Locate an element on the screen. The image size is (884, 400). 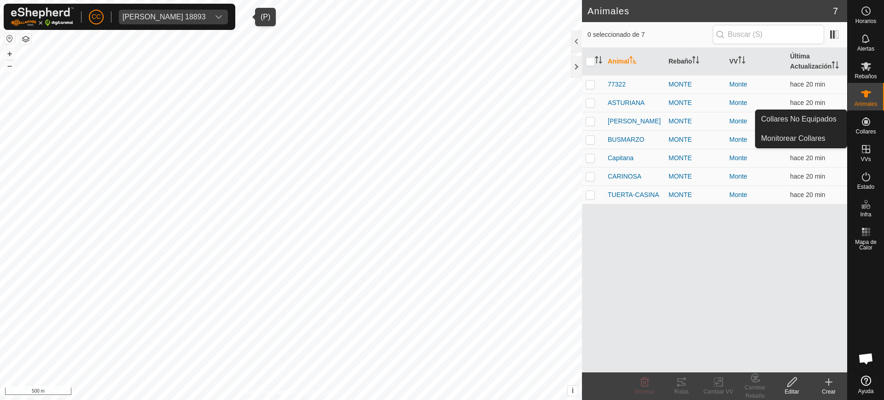
span: CARINOSA is located at coordinates (624, 176).